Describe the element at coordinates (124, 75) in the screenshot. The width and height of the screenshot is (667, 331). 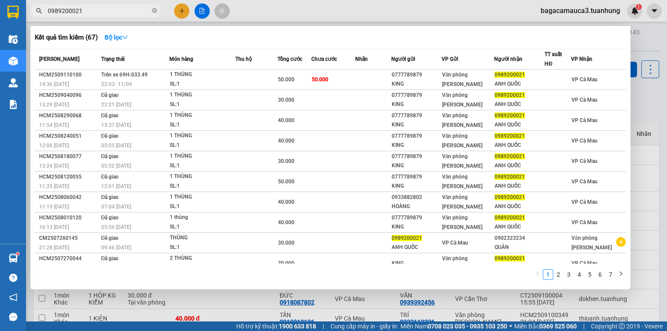
I see `span: Trên xe 69H-033.49` at that location.